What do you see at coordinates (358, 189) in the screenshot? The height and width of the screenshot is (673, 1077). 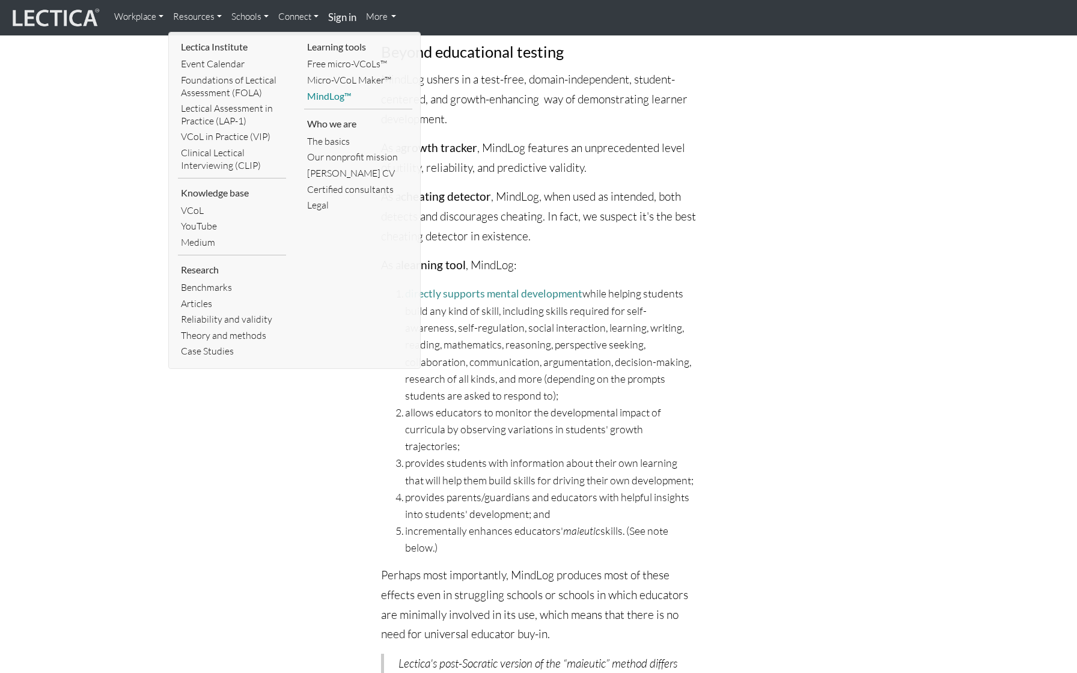 I see `a: Certified consultants` at bounding box center [358, 189].